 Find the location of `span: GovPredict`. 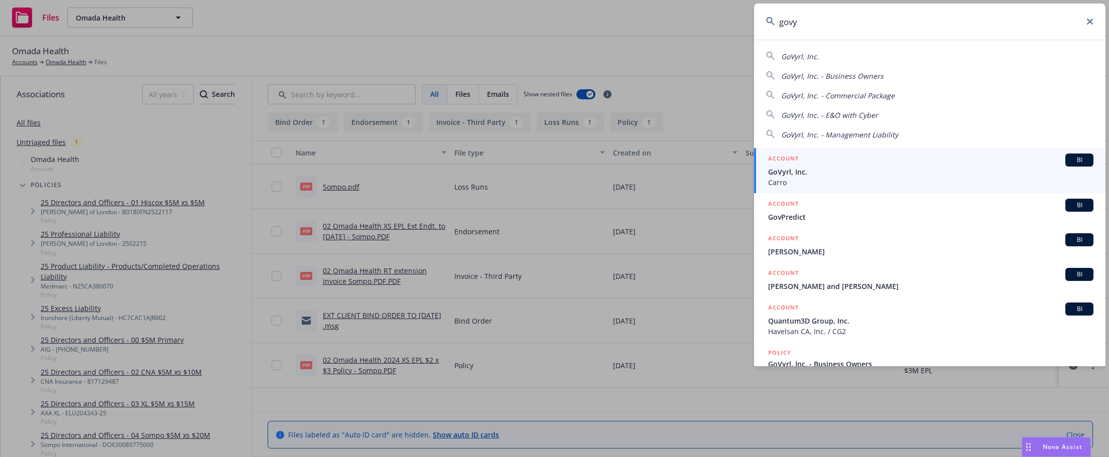

span: GovPredict is located at coordinates (931, 217).